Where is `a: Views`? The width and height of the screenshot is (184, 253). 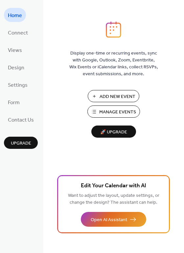
a: Views is located at coordinates (15, 50).